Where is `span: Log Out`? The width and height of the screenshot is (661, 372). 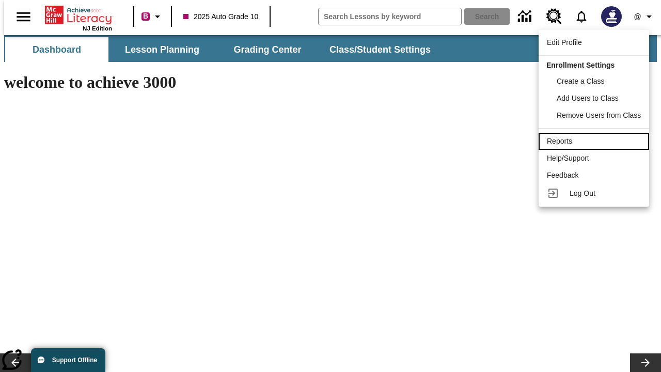
span: Log Out is located at coordinates (583, 193).